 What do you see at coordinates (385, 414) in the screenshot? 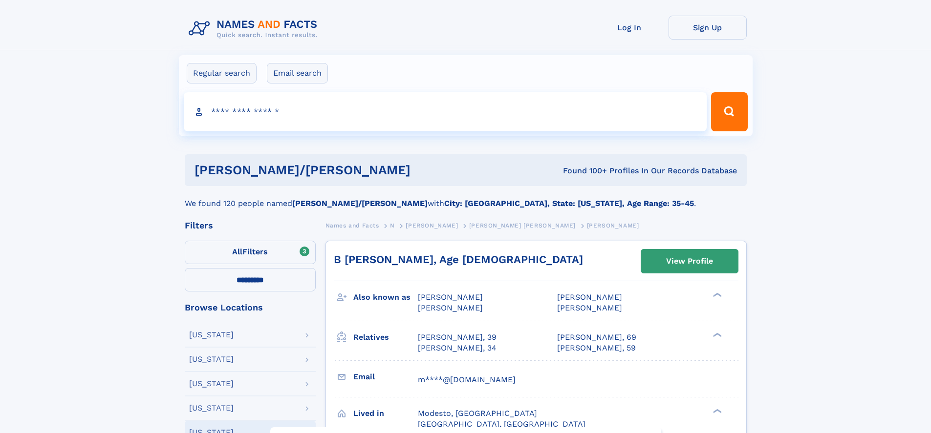
I see `h3: Lived in` at bounding box center [385, 414].